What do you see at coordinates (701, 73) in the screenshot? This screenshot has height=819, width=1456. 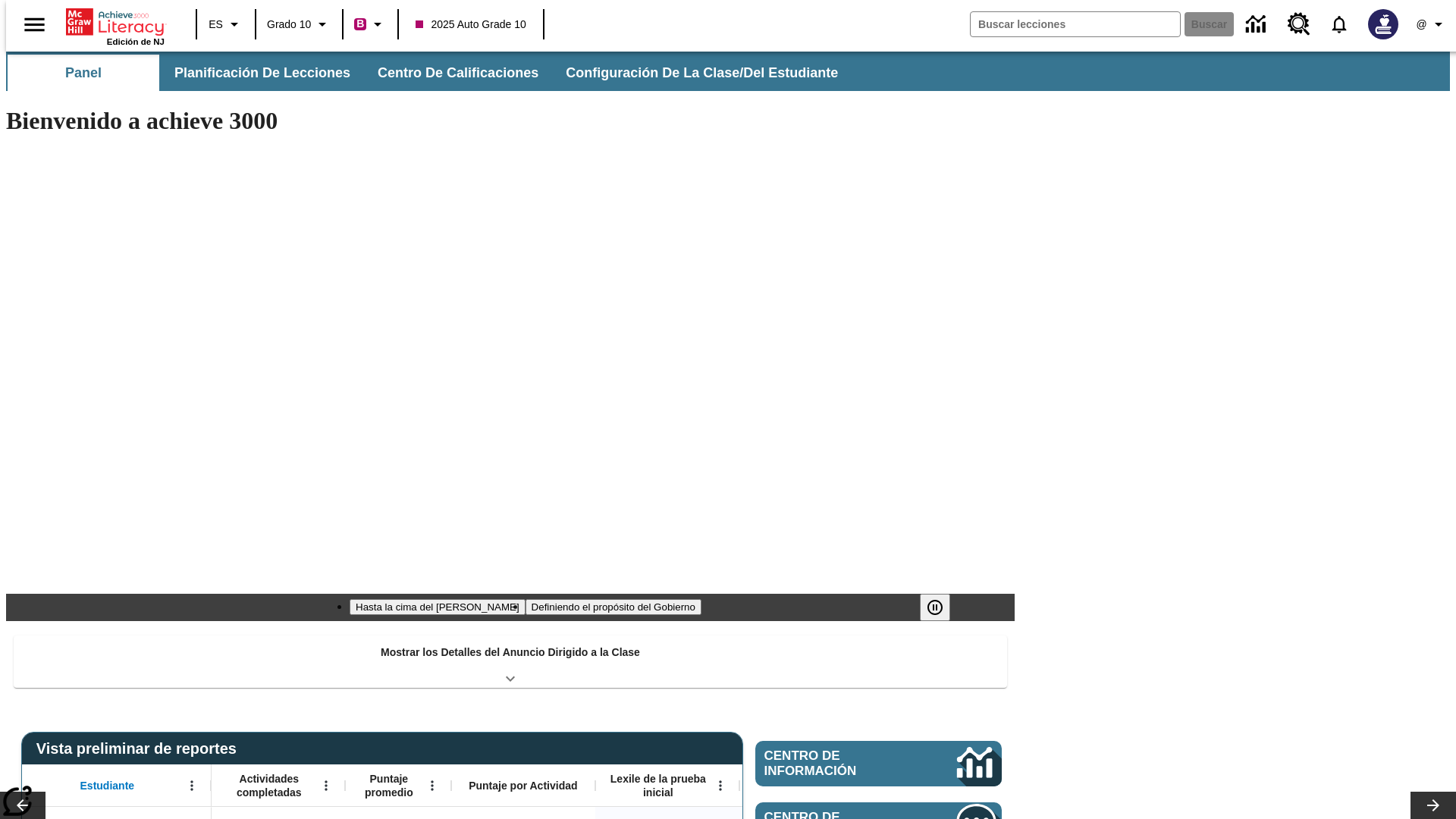 I see `button: Configuración de la clase/del estudiante` at bounding box center [701, 73].